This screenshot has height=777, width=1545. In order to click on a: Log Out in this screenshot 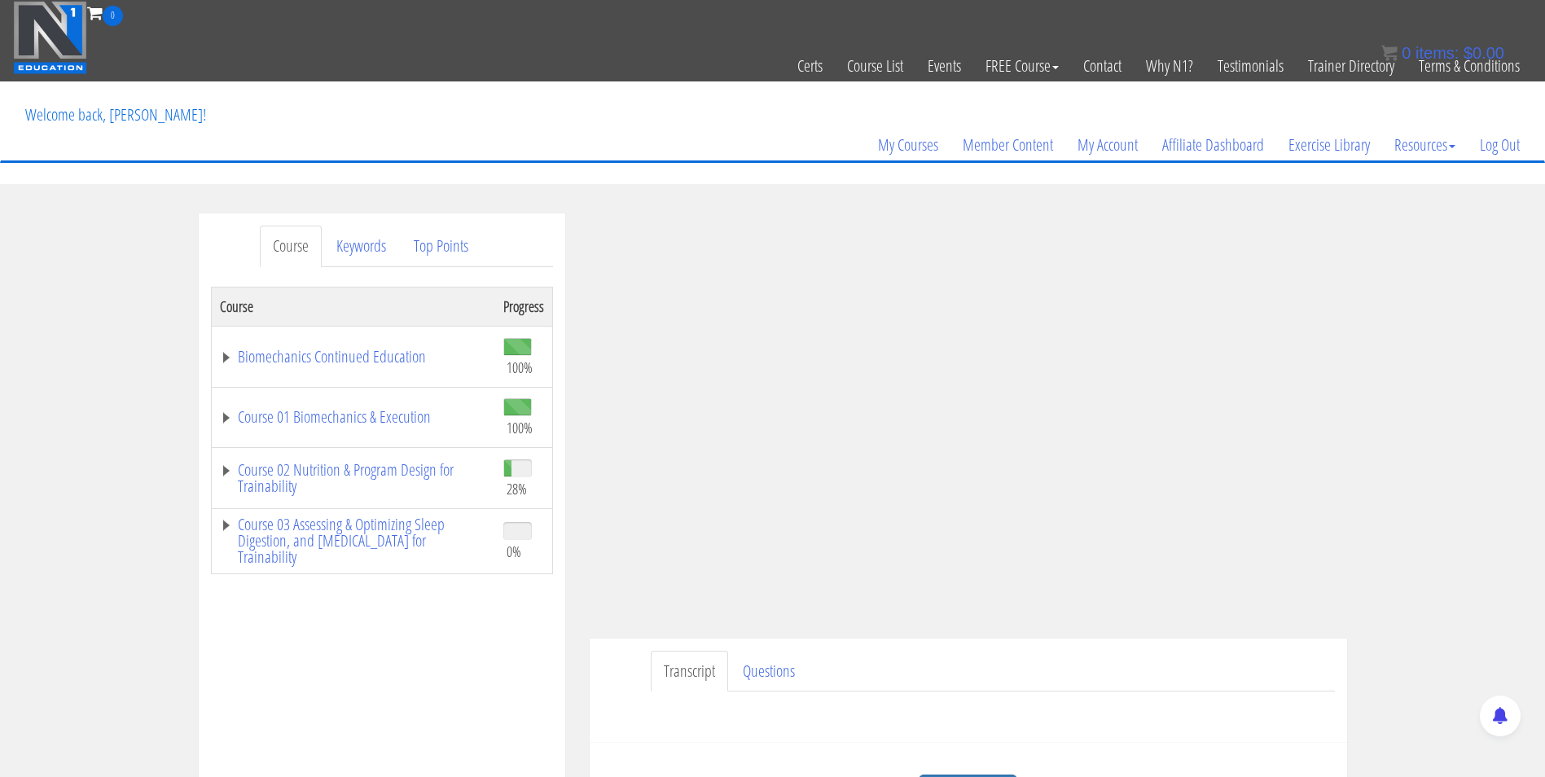, I will do `click(1499, 145)`.